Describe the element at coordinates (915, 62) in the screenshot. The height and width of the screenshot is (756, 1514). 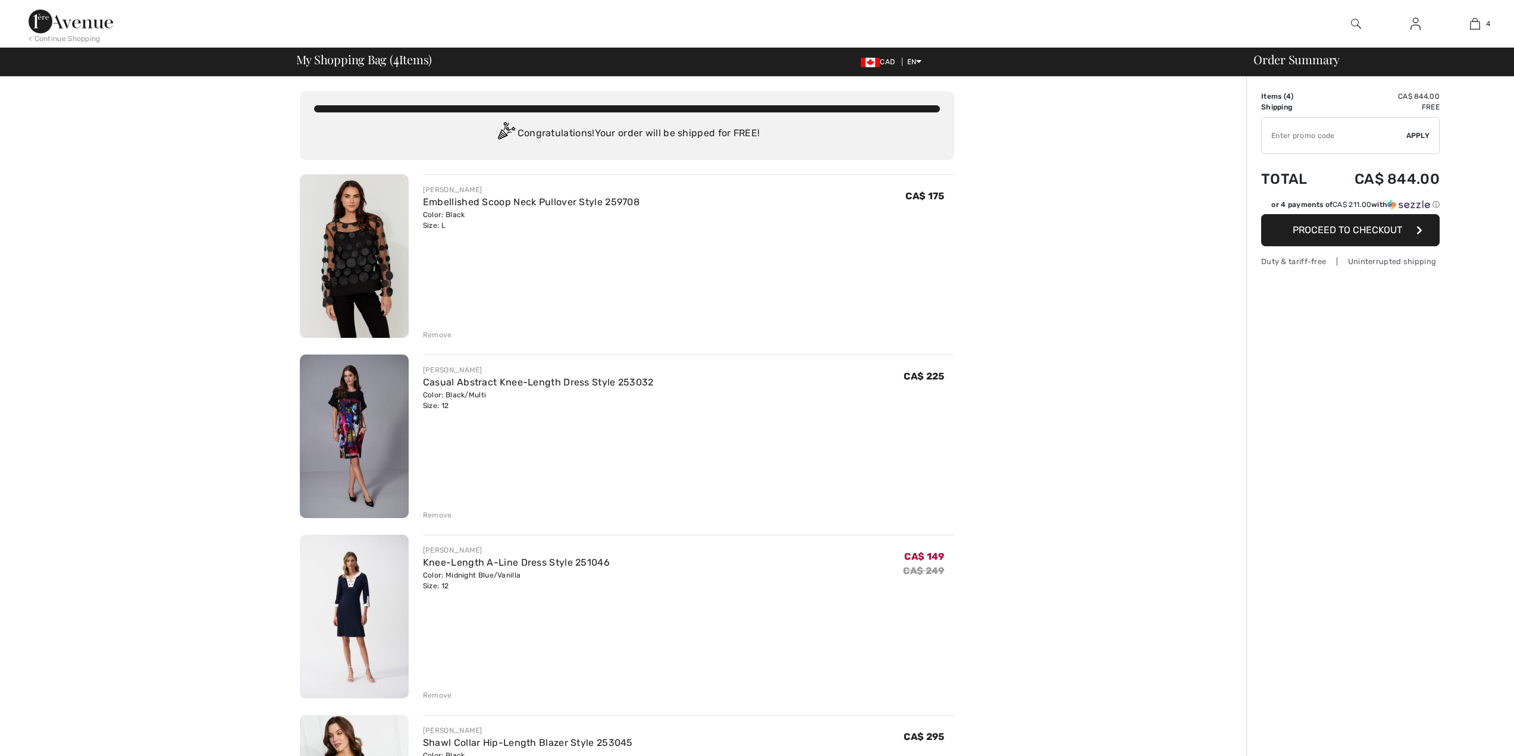
I see `span: EN` at that location.